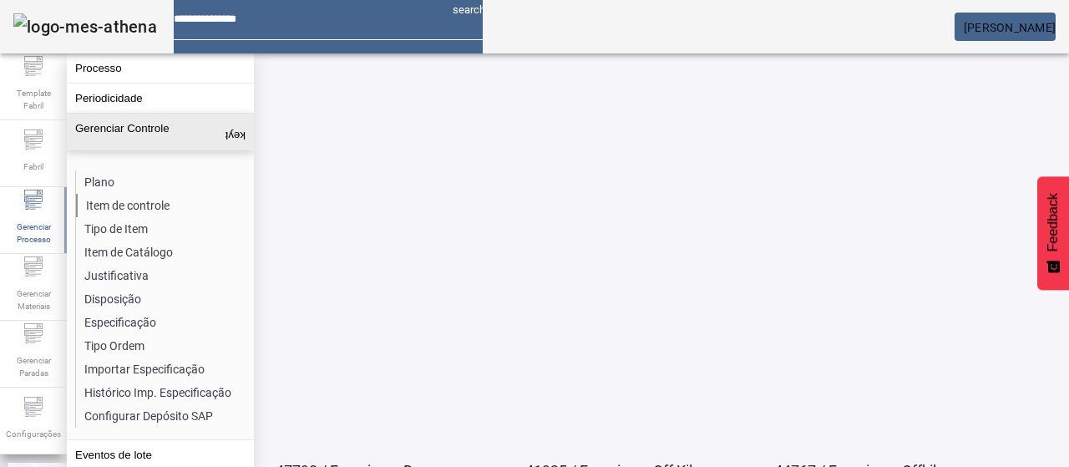  What do you see at coordinates (165, 276) in the screenshot?
I see `li: Justificativa` at bounding box center [165, 276].